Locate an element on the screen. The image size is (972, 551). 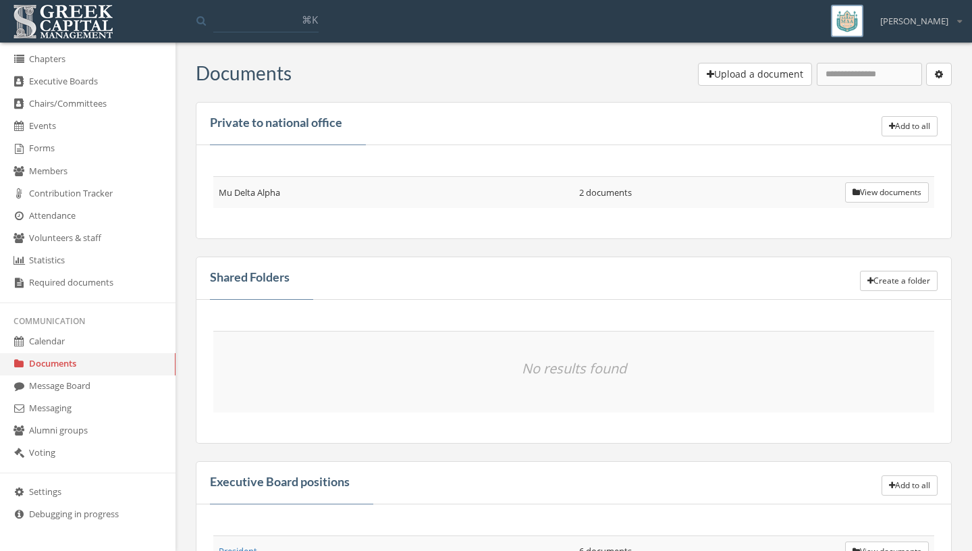
h4: Private to national office is located at coordinates (276, 123).